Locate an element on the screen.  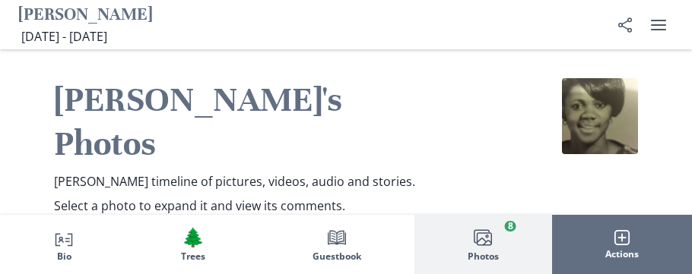
span: Trees is located at coordinates (193, 257).